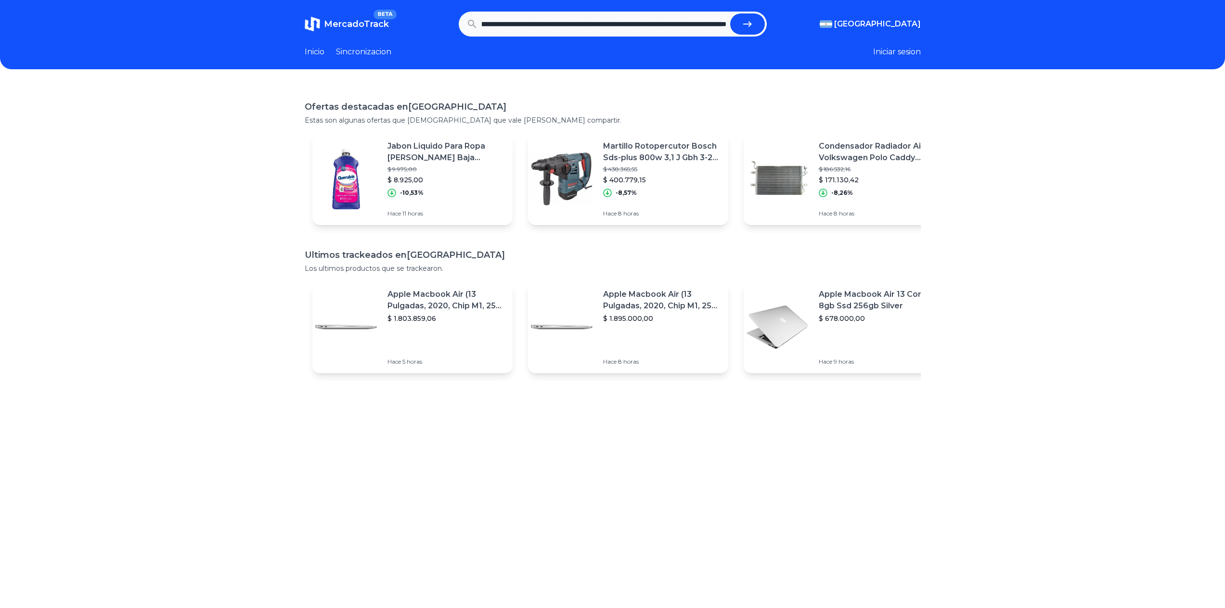 This screenshot has height=608, width=1225. Describe the element at coordinates (312, 24) in the screenshot. I see `img: MercadoTrack` at that location.